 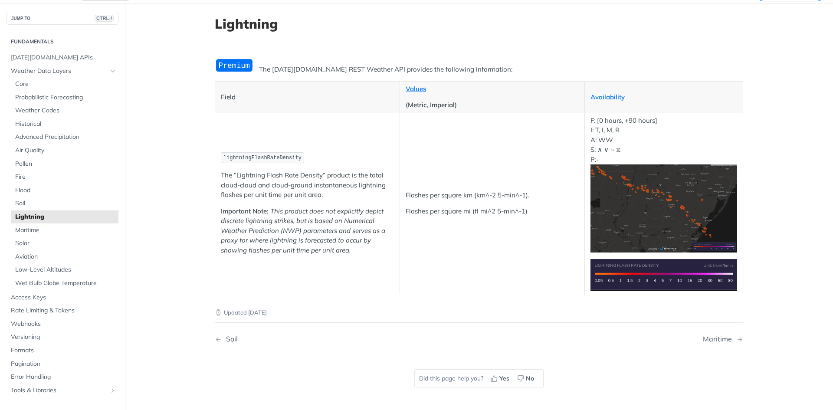 I want to click on a: Flood, so click(x=65, y=190).